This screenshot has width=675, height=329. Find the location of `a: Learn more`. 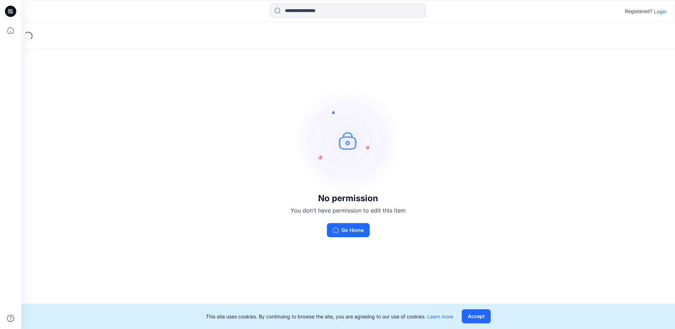

a: Learn more is located at coordinates (440, 316).